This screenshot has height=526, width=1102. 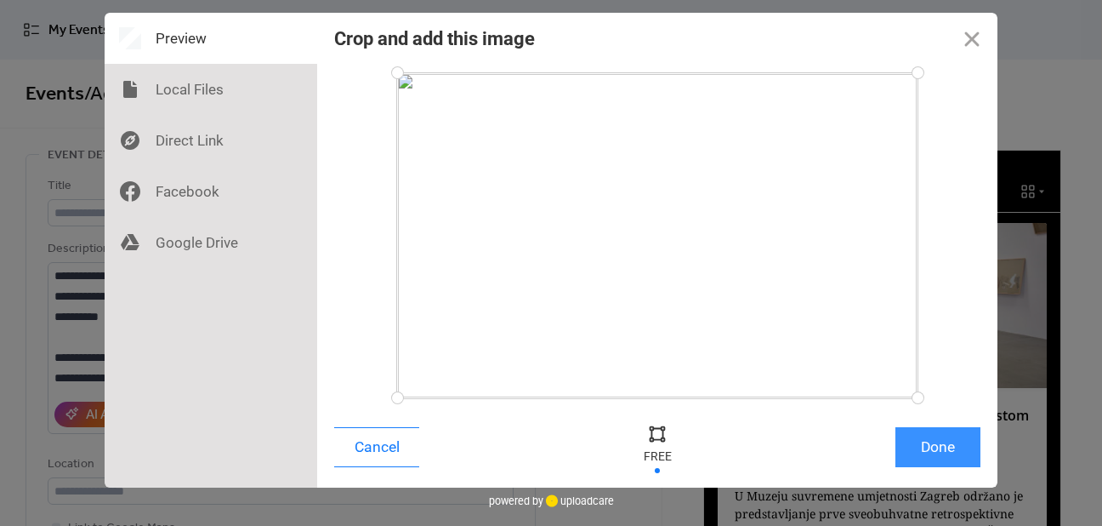 I want to click on button: Done, so click(x=938, y=447).